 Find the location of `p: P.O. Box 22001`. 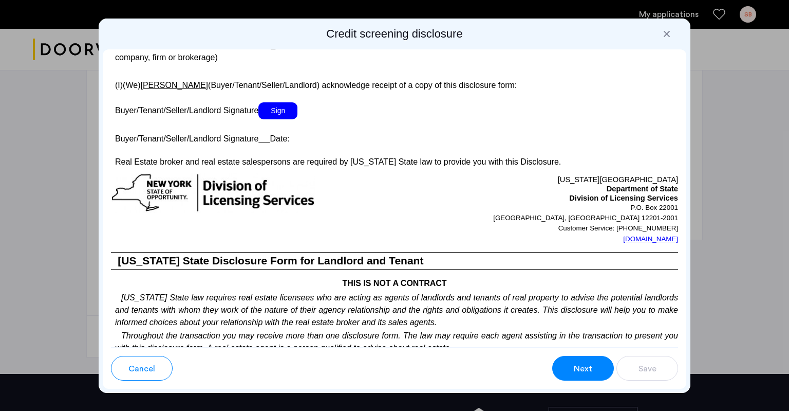

p: P.O. Box 22001 is located at coordinates (537, 208).